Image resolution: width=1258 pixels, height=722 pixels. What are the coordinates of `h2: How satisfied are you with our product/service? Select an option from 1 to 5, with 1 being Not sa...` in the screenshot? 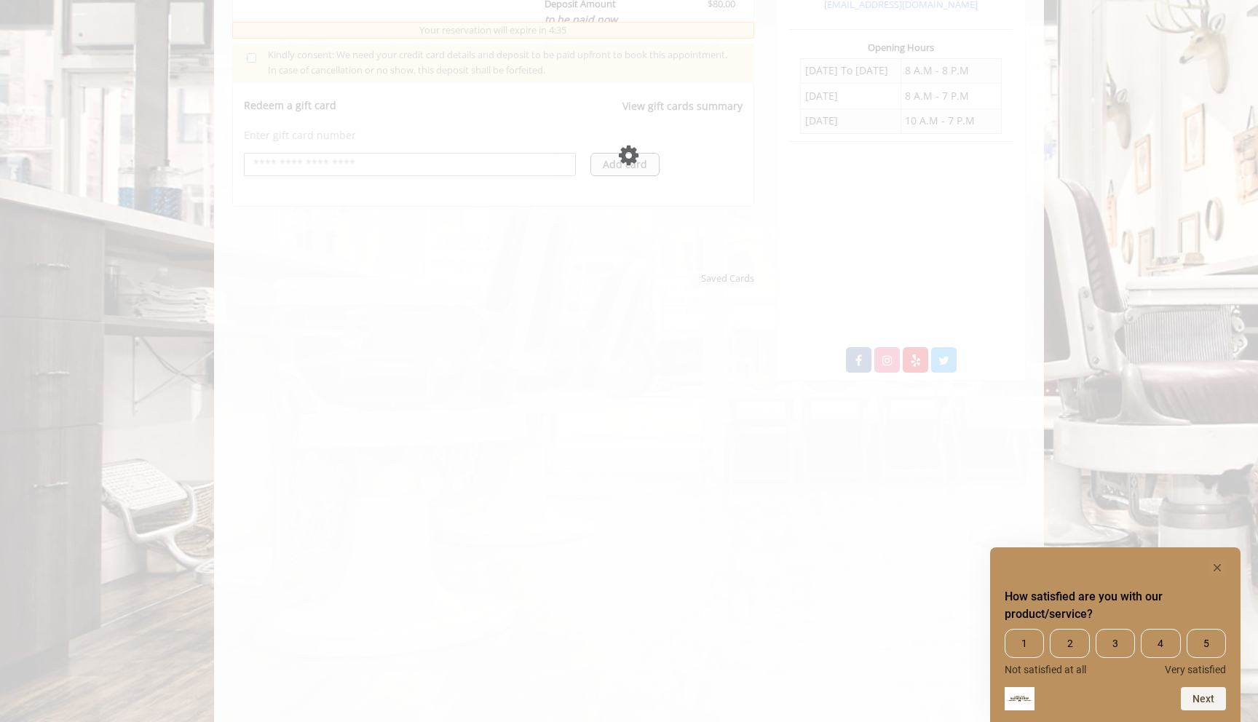 It's located at (1116, 606).